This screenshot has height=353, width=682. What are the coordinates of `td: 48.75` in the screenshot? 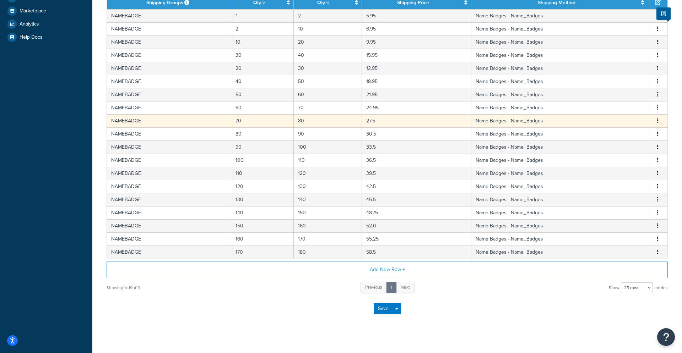 It's located at (417, 213).